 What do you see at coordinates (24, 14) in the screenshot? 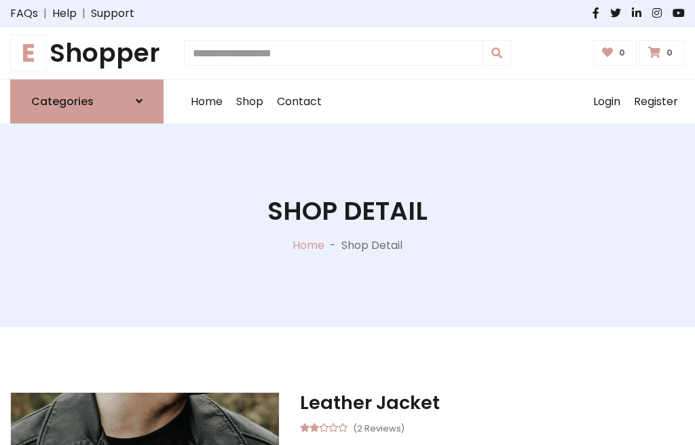
I see `a: FAQs` at bounding box center [24, 14].